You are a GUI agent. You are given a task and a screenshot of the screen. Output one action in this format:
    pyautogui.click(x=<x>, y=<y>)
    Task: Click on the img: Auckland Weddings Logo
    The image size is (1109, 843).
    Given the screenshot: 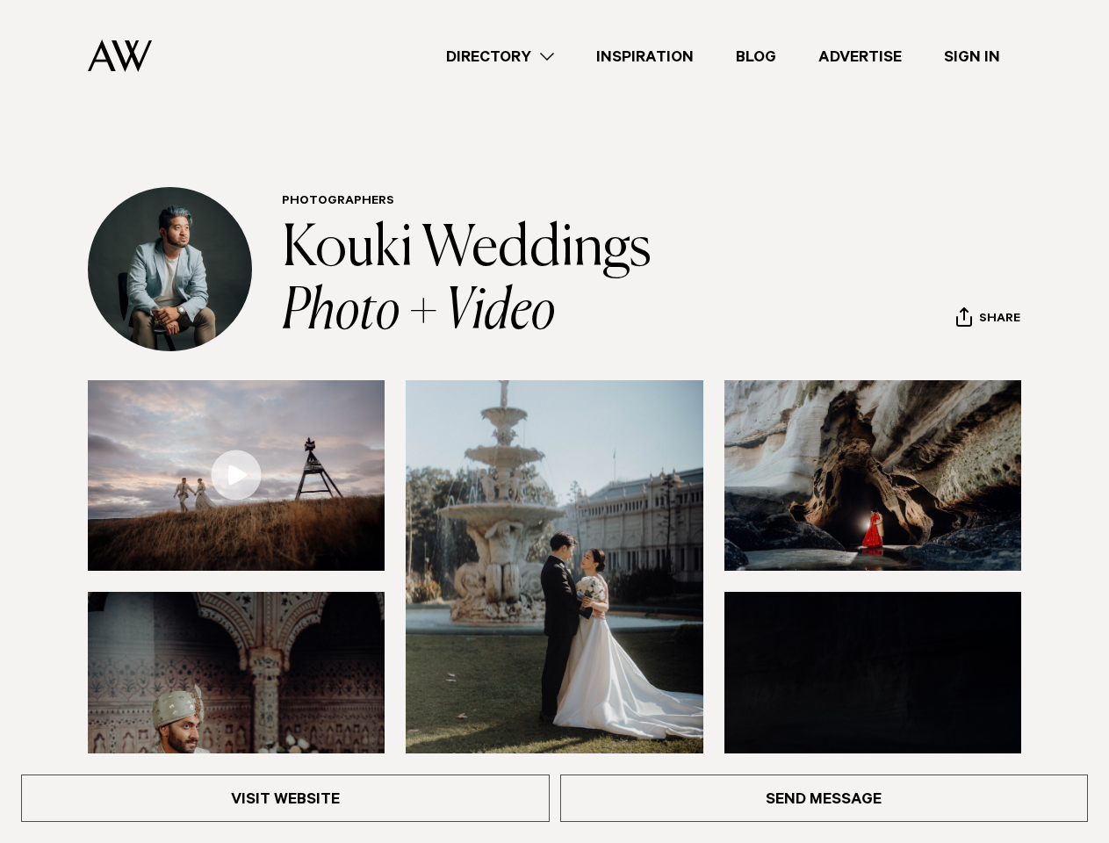 What is the action you would take?
    pyautogui.click(x=119, y=55)
    